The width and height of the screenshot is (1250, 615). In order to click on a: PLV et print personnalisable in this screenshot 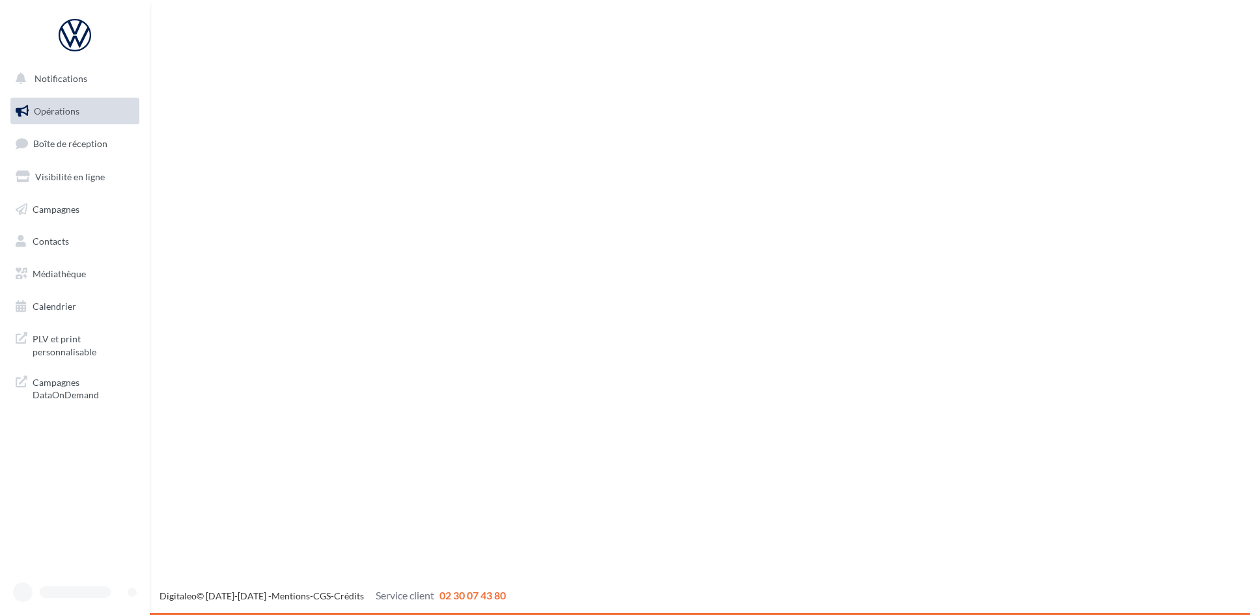, I will do `click(75, 344)`.